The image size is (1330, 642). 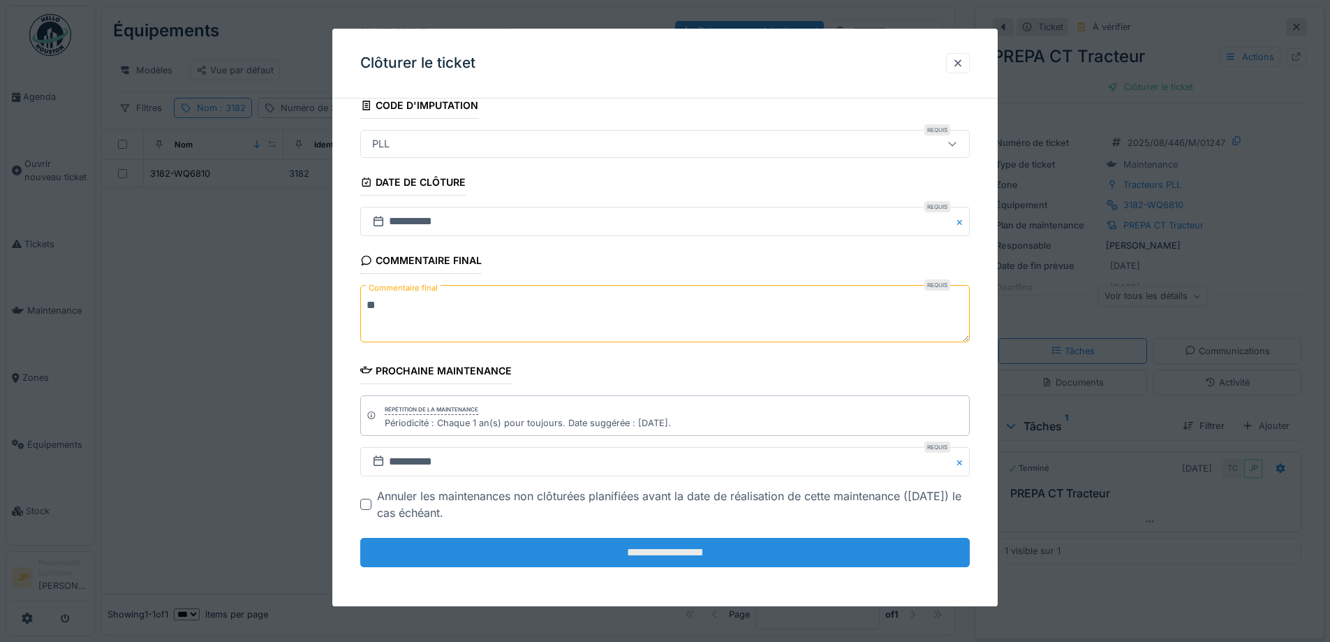 What do you see at coordinates (417, 63) in the screenshot?
I see `h3: Clôturer le ticket` at bounding box center [417, 63].